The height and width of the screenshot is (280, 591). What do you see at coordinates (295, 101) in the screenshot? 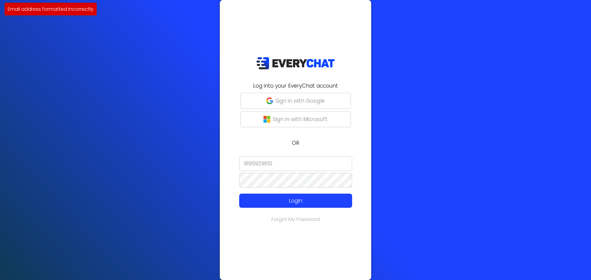
I see `button: Sign in with Google` at bounding box center [295, 101].